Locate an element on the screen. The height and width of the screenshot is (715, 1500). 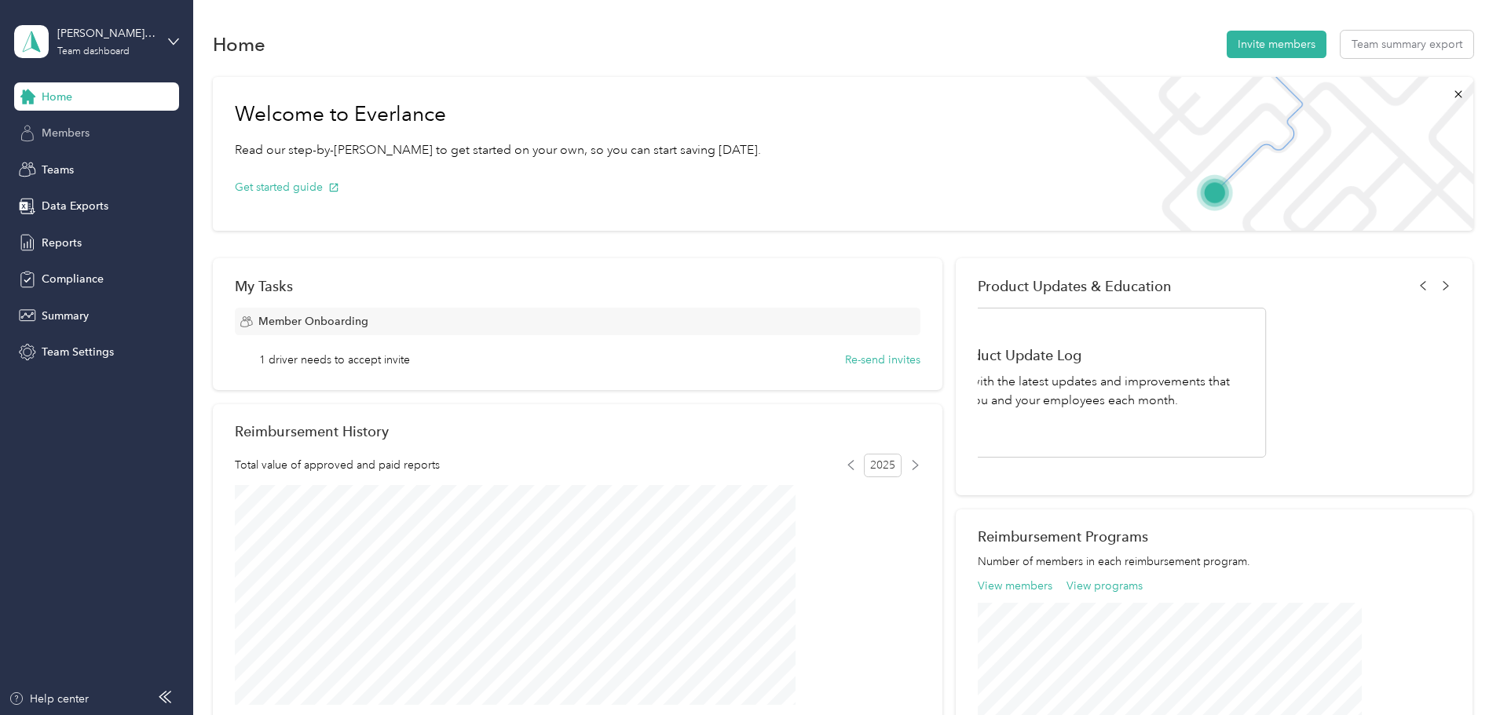
div: My Tasks is located at coordinates (577, 286).